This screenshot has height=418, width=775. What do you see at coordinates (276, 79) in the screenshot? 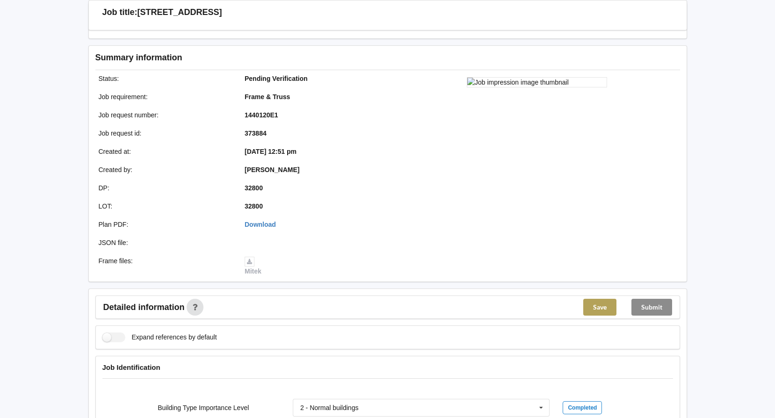
I see `b: Pending Verification` at bounding box center [276, 79].